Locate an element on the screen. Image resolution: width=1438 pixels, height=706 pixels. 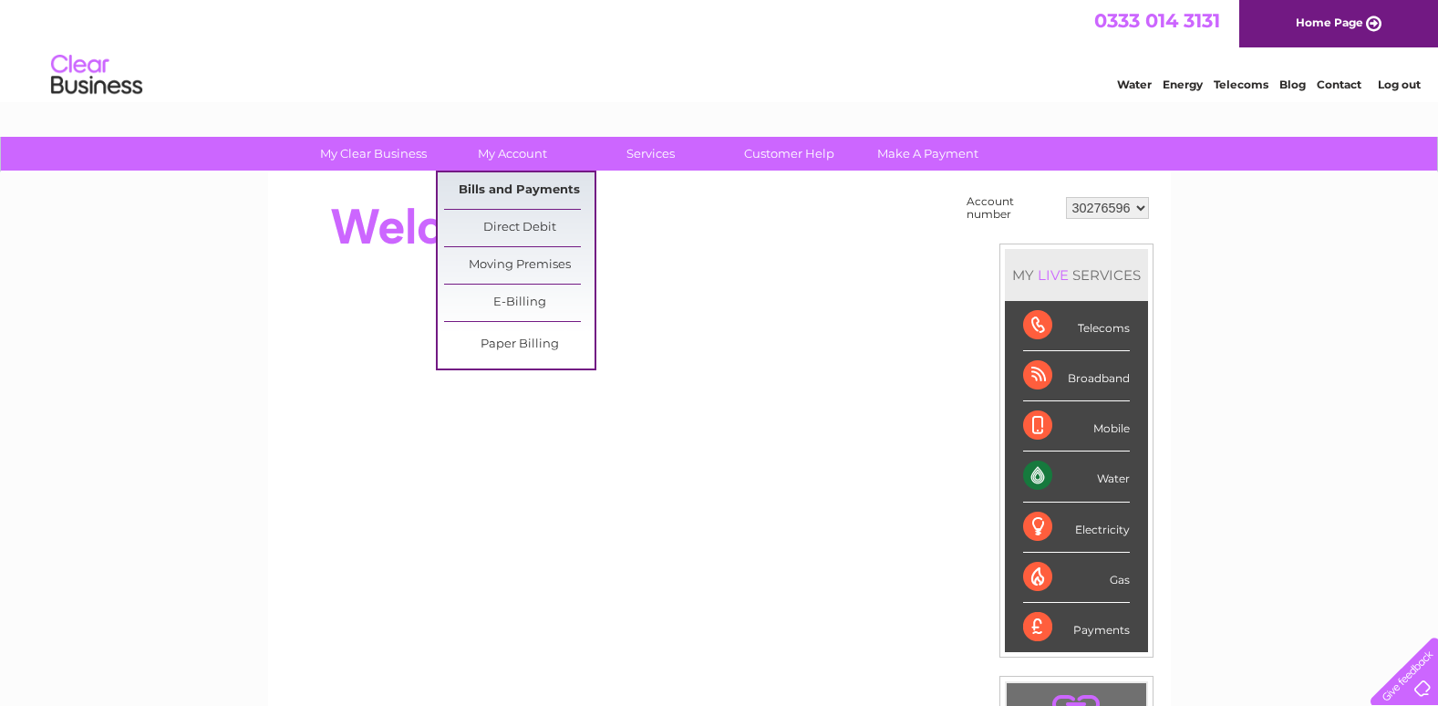
div: Payments is located at coordinates (1076, 628).